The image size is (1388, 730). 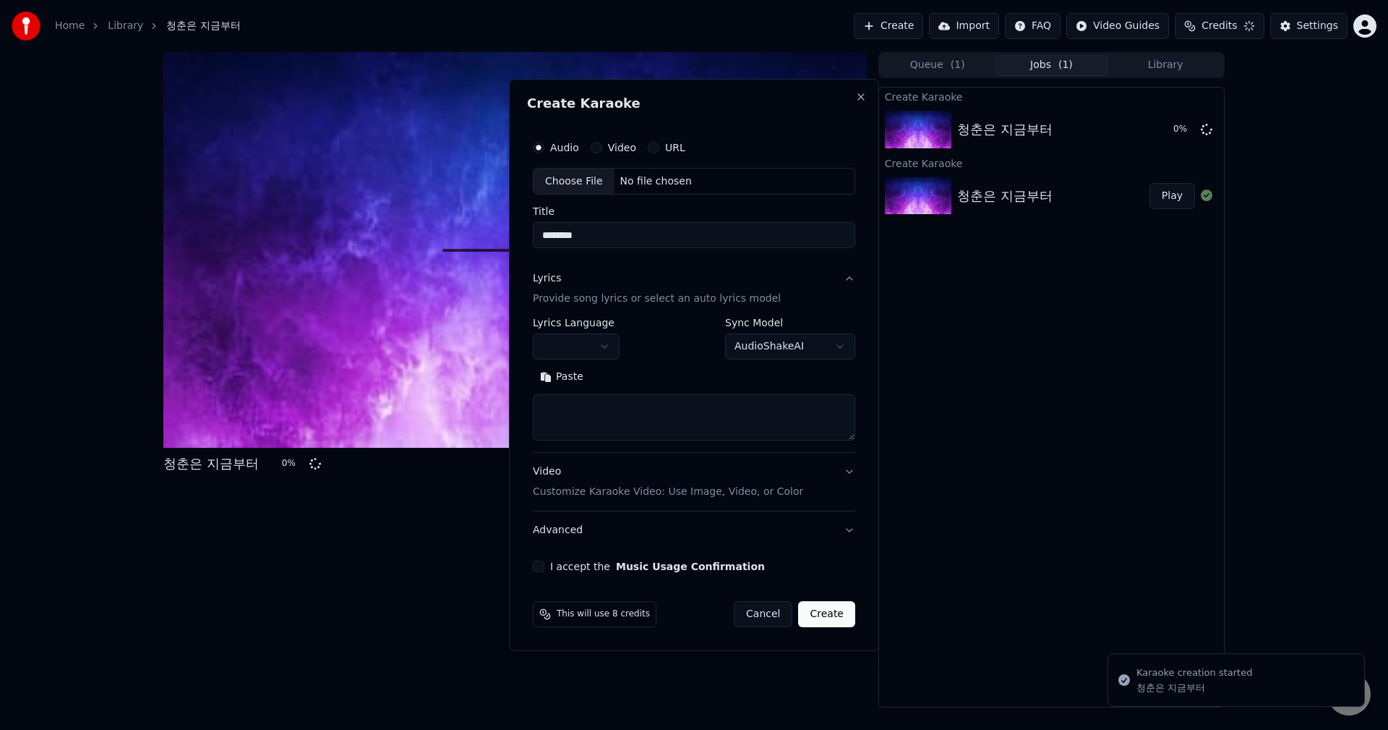 What do you see at coordinates (565, 148) in the screenshot?
I see `label: Audio` at bounding box center [565, 148].